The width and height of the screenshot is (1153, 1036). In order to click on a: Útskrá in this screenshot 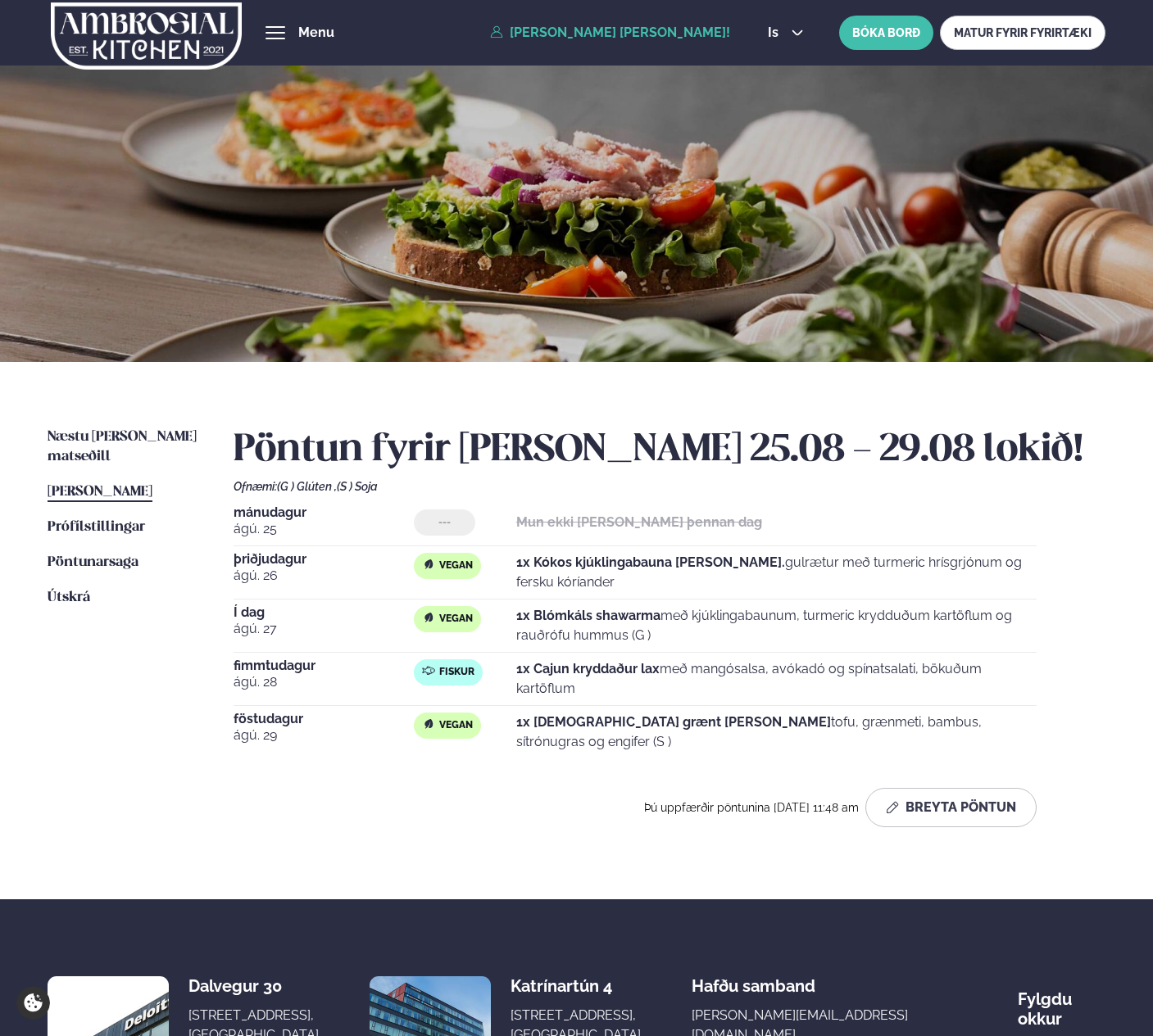, I will do `click(69, 598)`.